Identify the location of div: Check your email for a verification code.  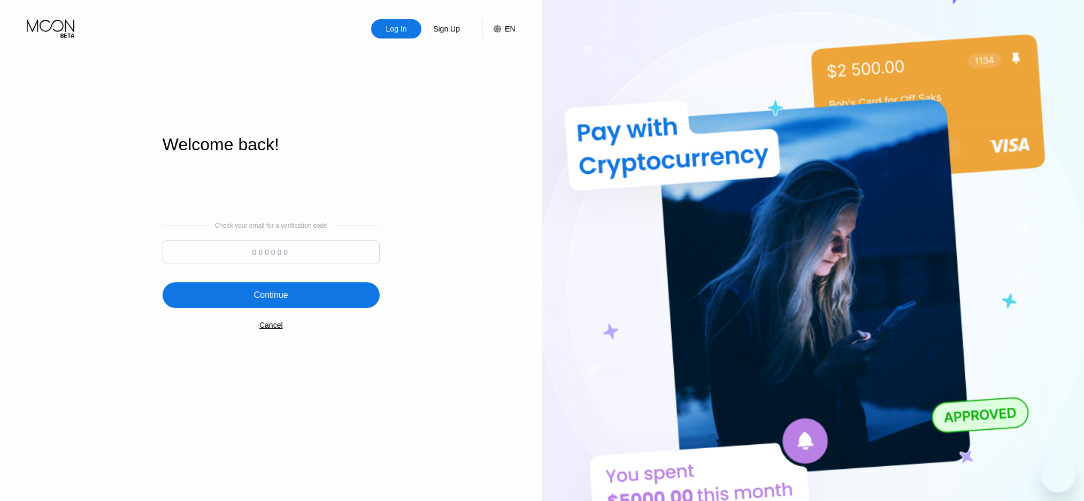
(271, 226).